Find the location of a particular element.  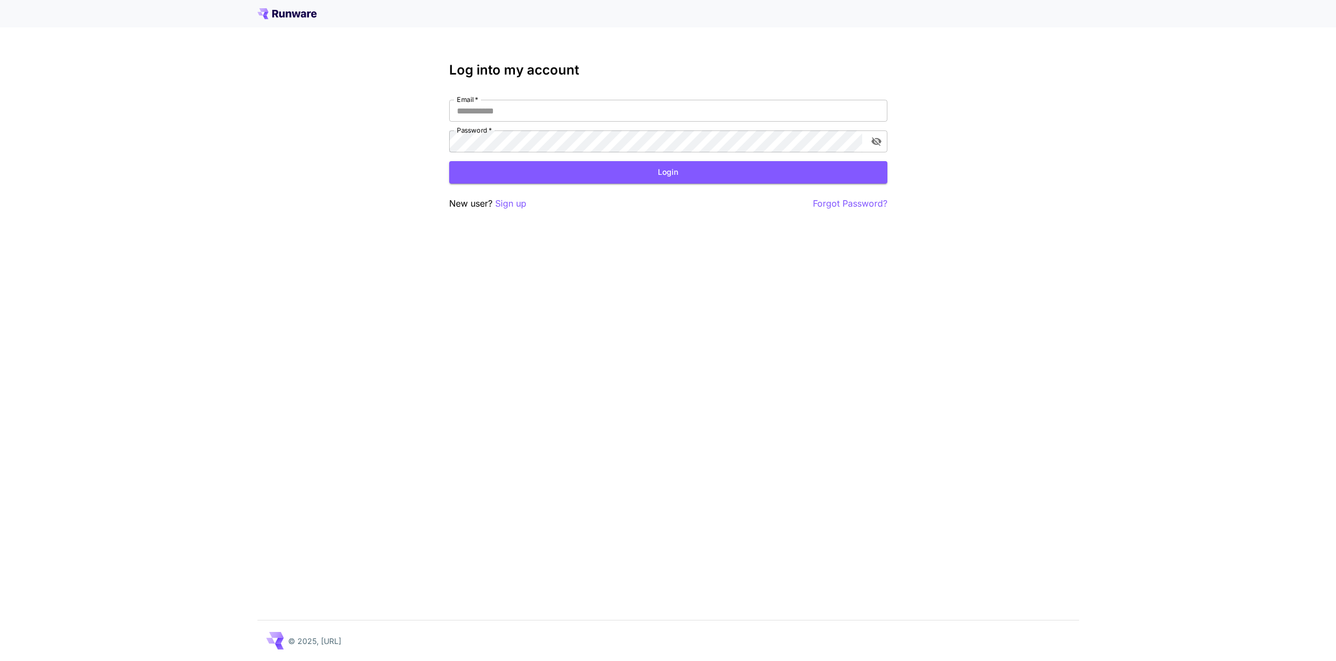

label: Email is located at coordinates (467, 99).